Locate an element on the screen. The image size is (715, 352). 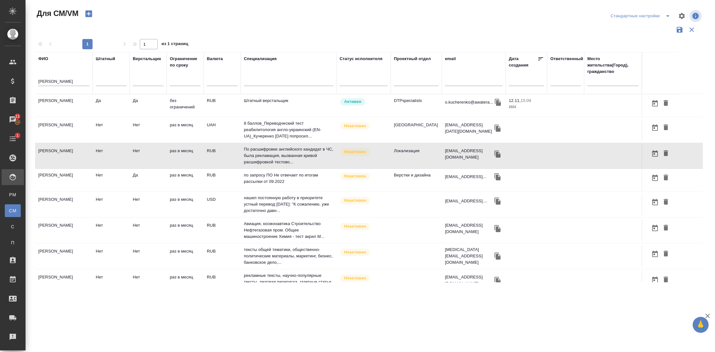
div: Верстальщик is located at coordinates (147, 59).